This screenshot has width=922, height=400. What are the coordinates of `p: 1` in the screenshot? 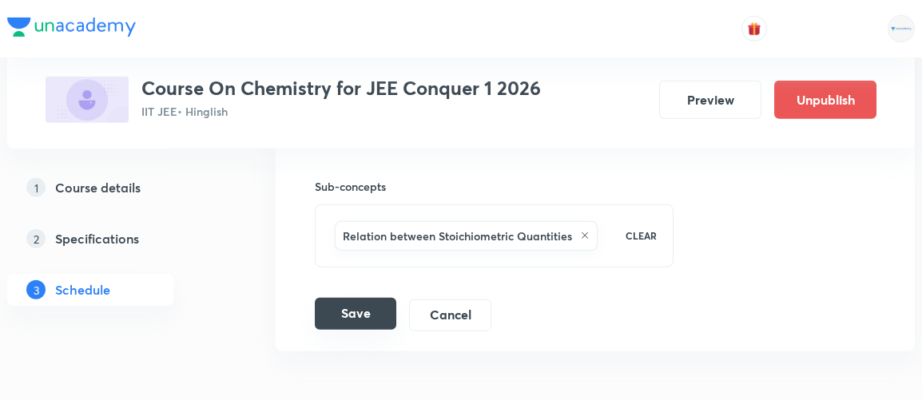 It's located at (36, 188).